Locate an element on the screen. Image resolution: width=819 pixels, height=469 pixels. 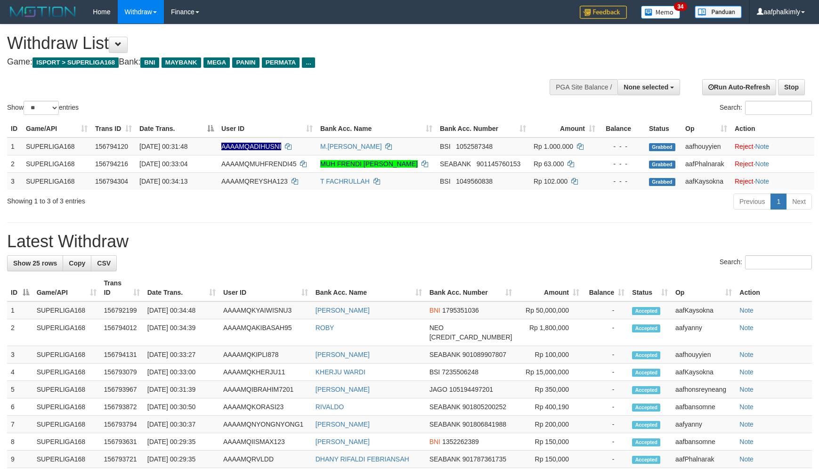
span: BNI is located at coordinates (435, 442).